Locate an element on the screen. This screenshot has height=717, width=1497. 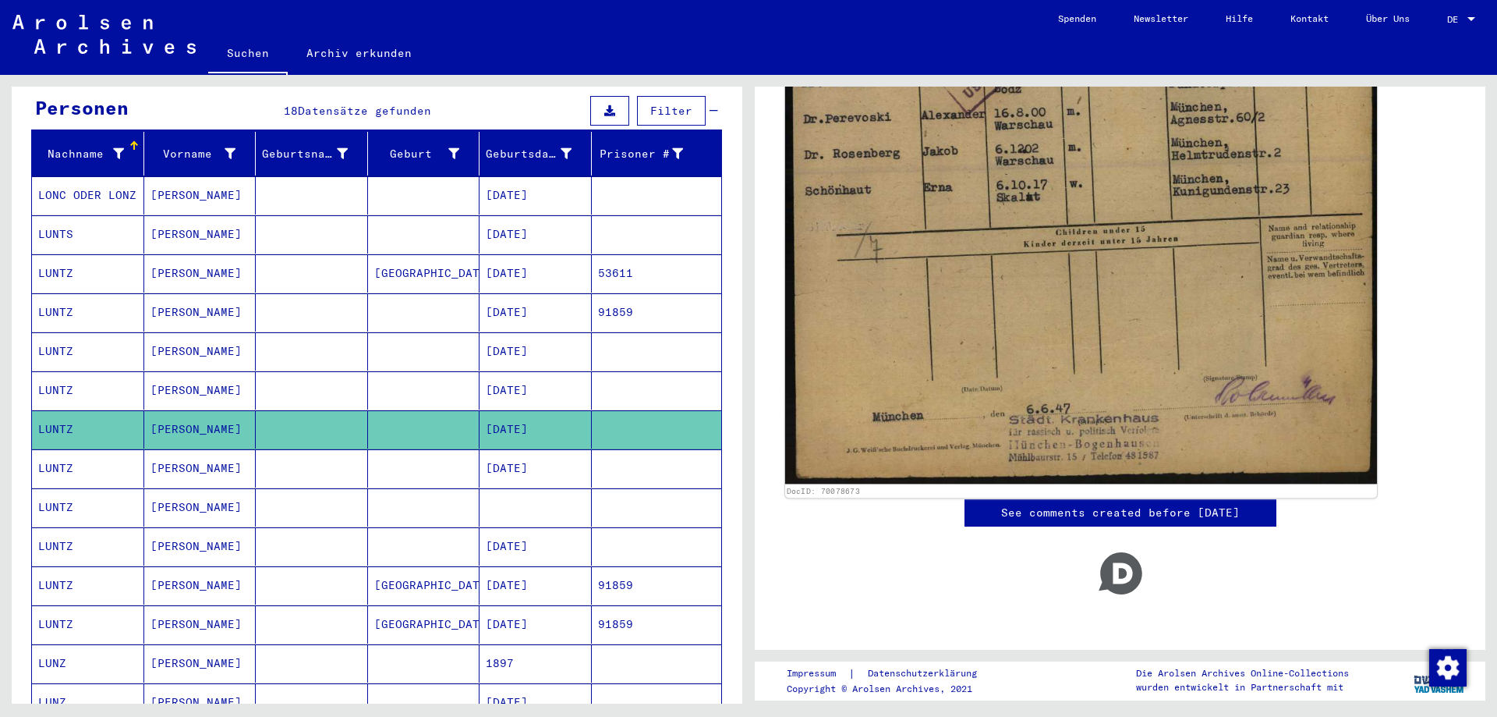
mat-cell: LUNTS is located at coordinates (88, 234).